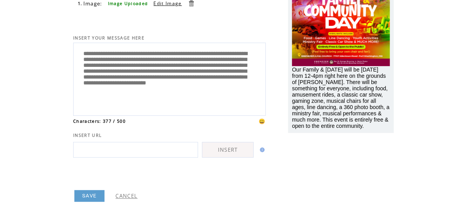 This screenshot has height=208, width=450. What do you see at coordinates (89, 196) in the screenshot?
I see `a: SAVE` at bounding box center [89, 196].